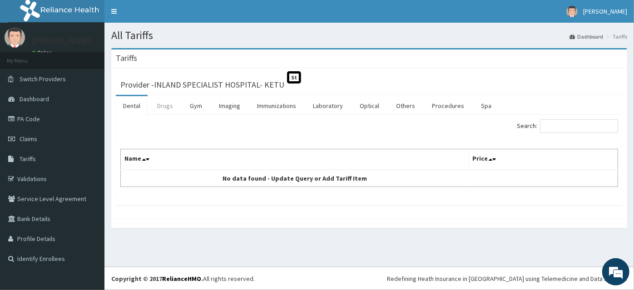 This screenshot has height=290, width=634. I want to click on a: Procedures, so click(447, 106).